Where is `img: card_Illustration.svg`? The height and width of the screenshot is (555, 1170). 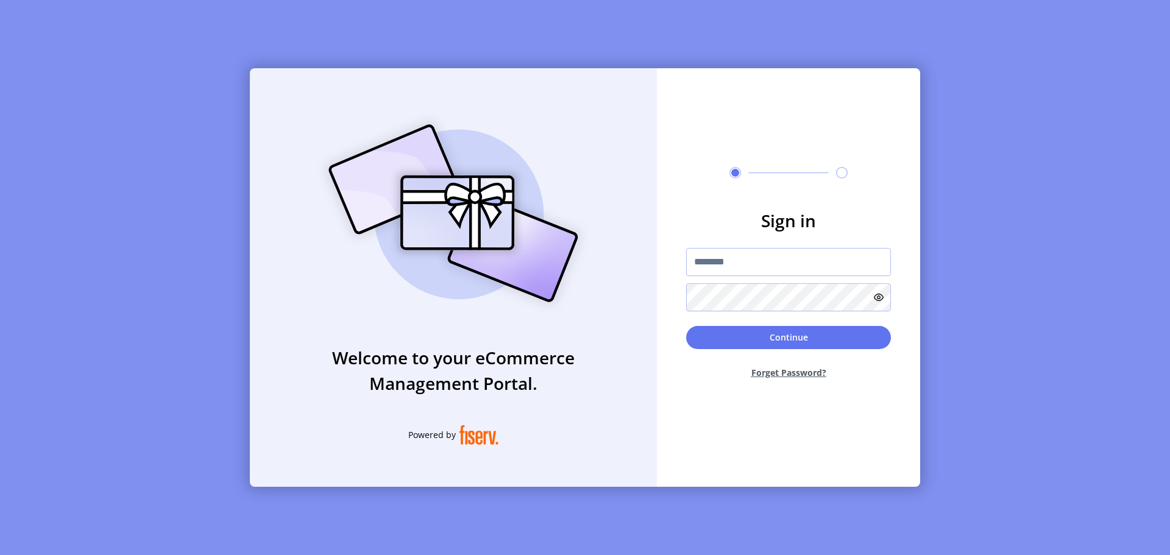
img: card_Illustration.svg is located at coordinates (453, 213).